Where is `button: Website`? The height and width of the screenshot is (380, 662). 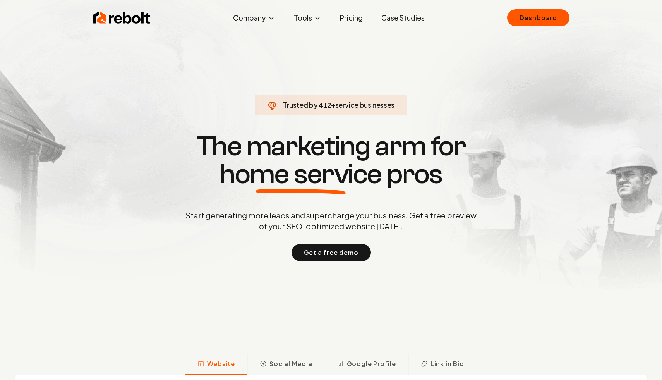
button: Website is located at coordinates (216, 364).